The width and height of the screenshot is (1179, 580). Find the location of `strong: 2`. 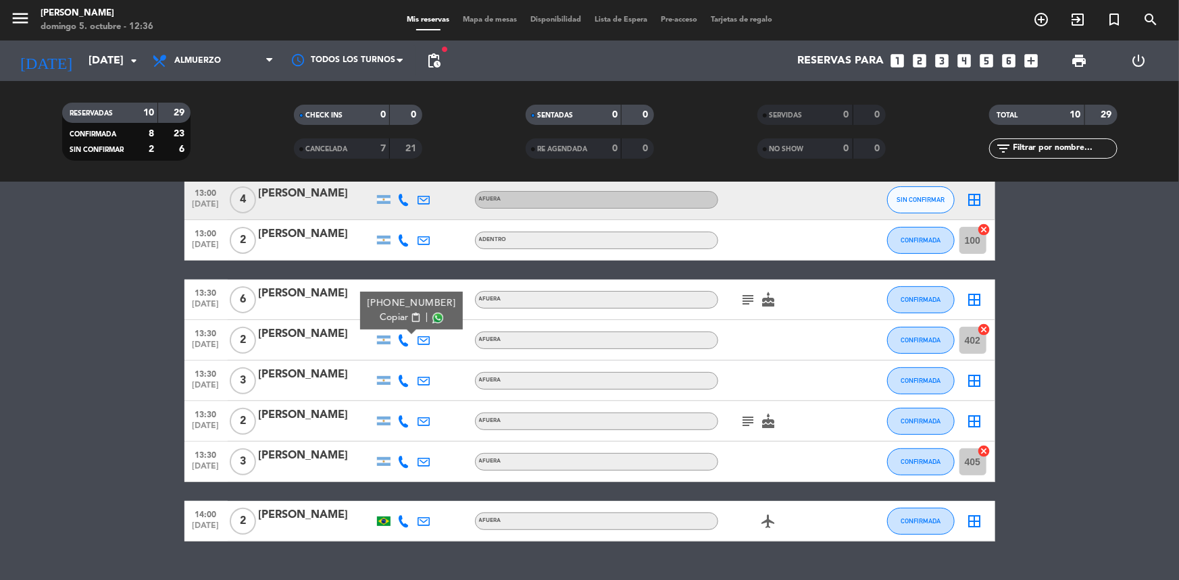

strong: 2 is located at coordinates (151, 149).